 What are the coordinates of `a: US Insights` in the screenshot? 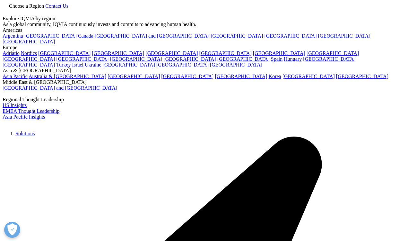 It's located at (14, 105).